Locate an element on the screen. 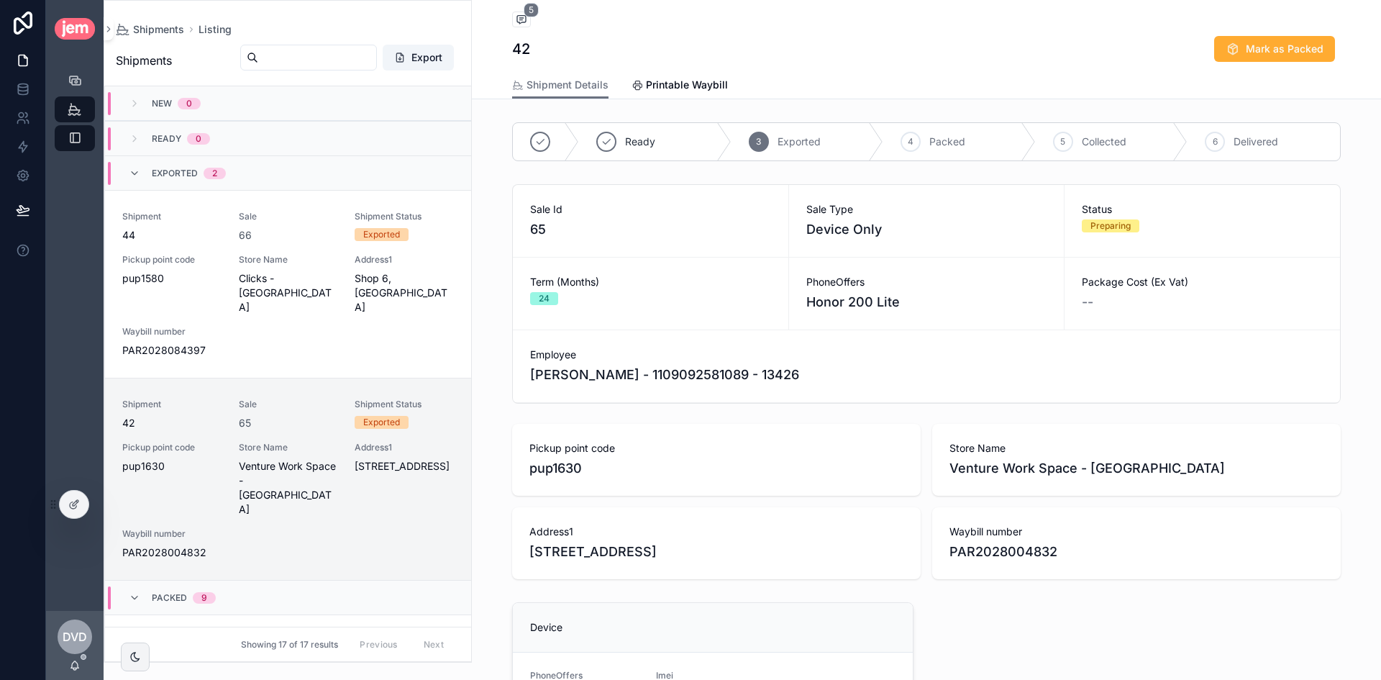 This screenshot has height=680, width=1381. span: Collected is located at coordinates (1104, 142).